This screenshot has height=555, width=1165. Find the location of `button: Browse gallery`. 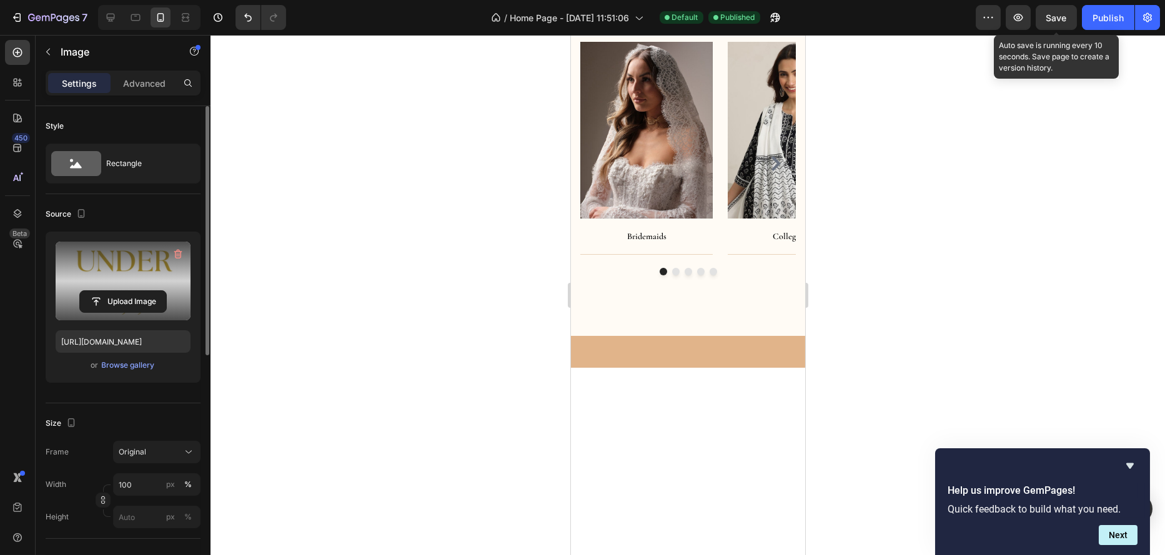

button: Browse gallery is located at coordinates (128, 365).